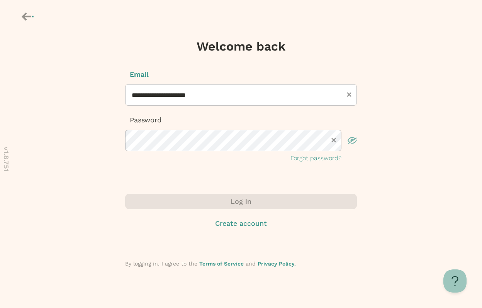  What do you see at coordinates (316, 158) in the screenshot?
I see `p: Forgot password?` at bounding box center [316, 158].